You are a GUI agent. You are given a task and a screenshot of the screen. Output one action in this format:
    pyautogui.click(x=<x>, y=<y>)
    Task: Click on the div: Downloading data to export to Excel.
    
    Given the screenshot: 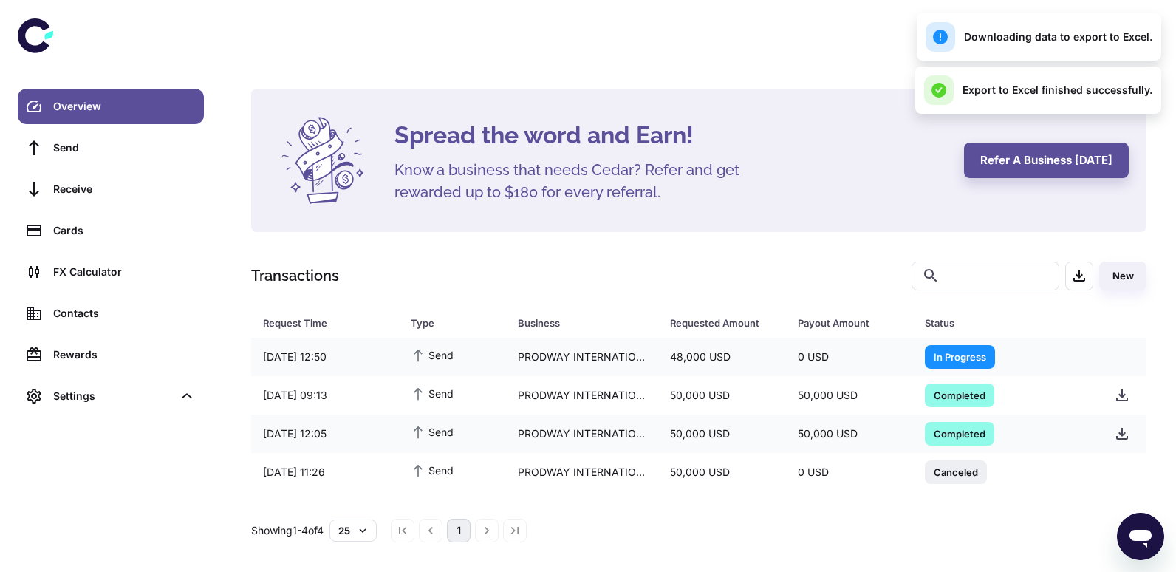 What is the action you would take?
    pyautogui.click(x=1038, y=37)
    